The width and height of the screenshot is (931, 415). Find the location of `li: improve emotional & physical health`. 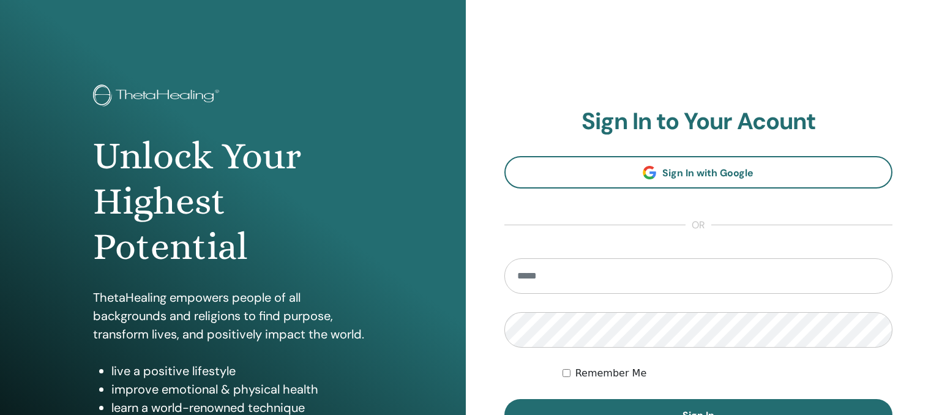

li: improve emotional & physical health is located at coordinates (242, 389).